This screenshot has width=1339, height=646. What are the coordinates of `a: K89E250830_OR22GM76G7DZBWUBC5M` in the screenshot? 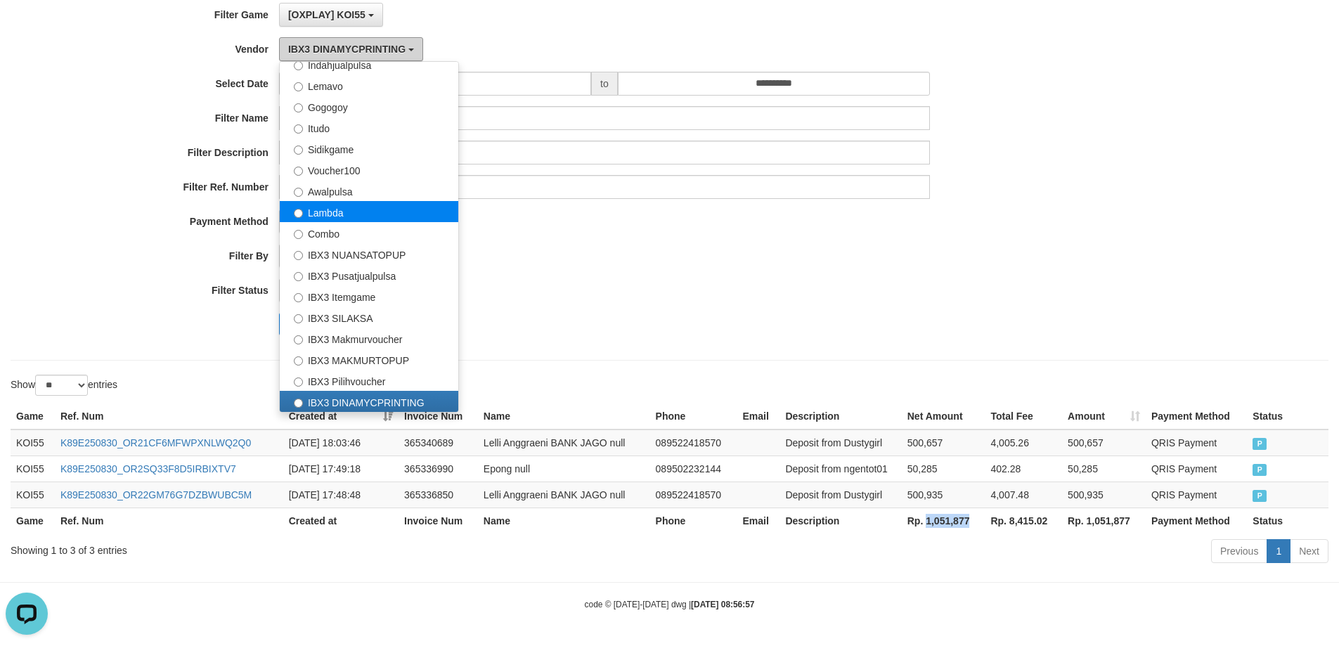 It's located at (156, 495).